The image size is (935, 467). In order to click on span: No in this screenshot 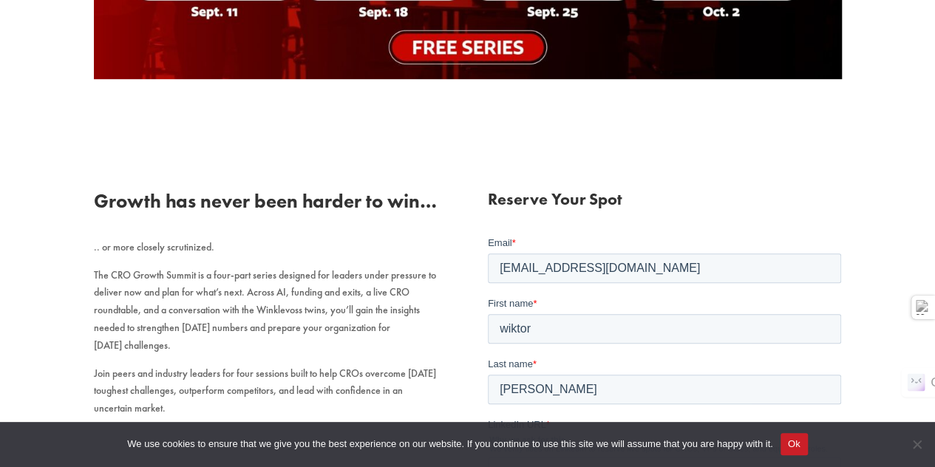, I will do `click(916, 444)`.